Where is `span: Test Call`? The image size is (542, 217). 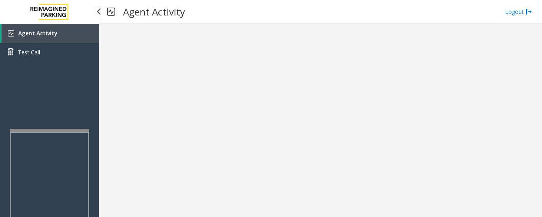
span: Test Call is located at coordinates (29, 52).